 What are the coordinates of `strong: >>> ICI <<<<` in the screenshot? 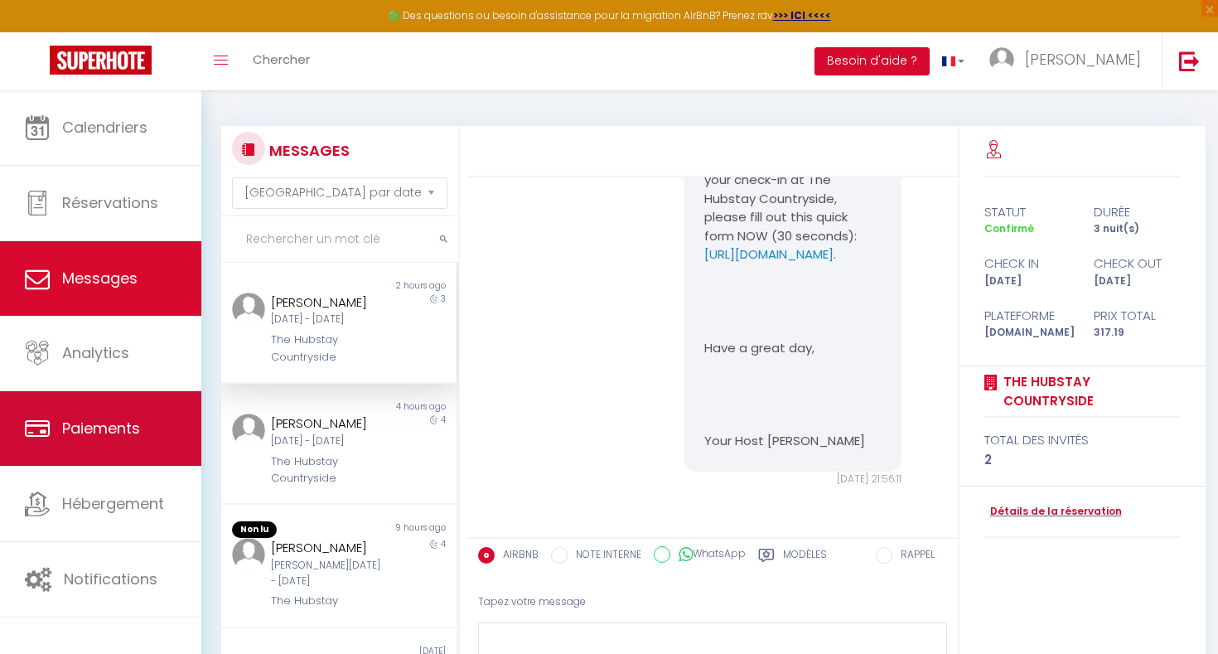 It's located at (802, 15).